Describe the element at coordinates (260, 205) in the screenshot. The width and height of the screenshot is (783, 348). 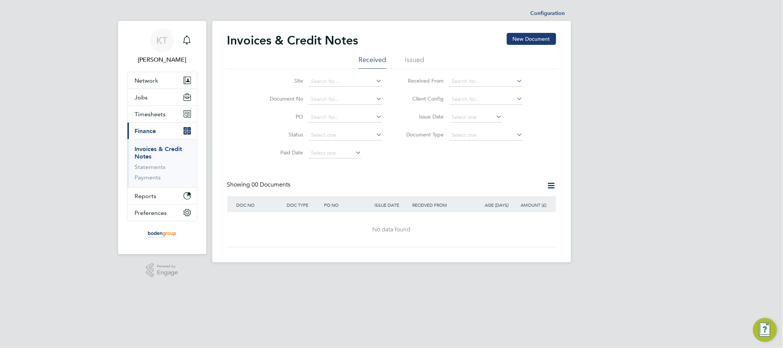
I see `div: DOC NO` at that location.